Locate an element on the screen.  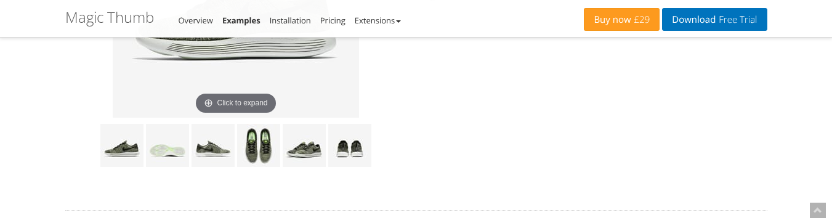
a: Overview is located at coordinates (196, 20).